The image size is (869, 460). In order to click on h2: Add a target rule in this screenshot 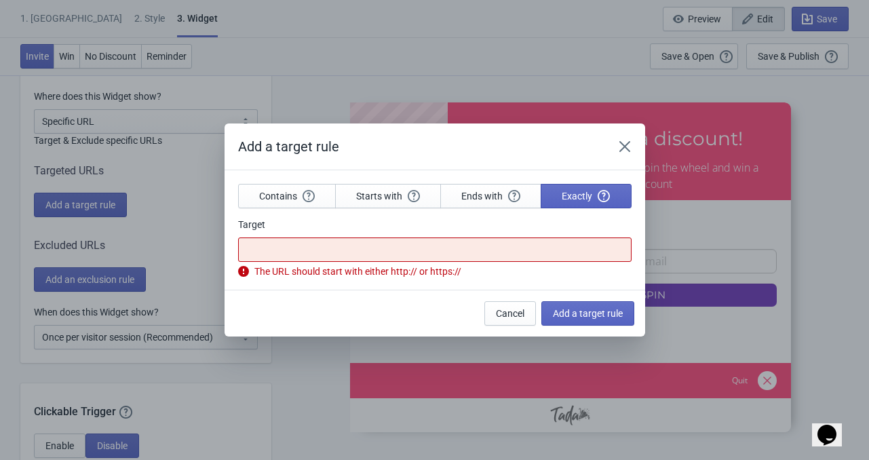, I will do `click(419, 147)`.